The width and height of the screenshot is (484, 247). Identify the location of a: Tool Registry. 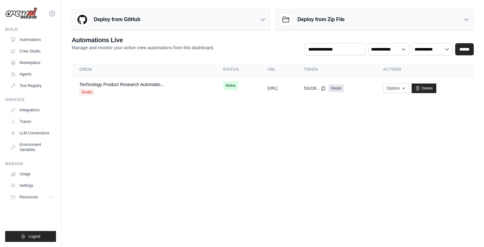
(32, 86).